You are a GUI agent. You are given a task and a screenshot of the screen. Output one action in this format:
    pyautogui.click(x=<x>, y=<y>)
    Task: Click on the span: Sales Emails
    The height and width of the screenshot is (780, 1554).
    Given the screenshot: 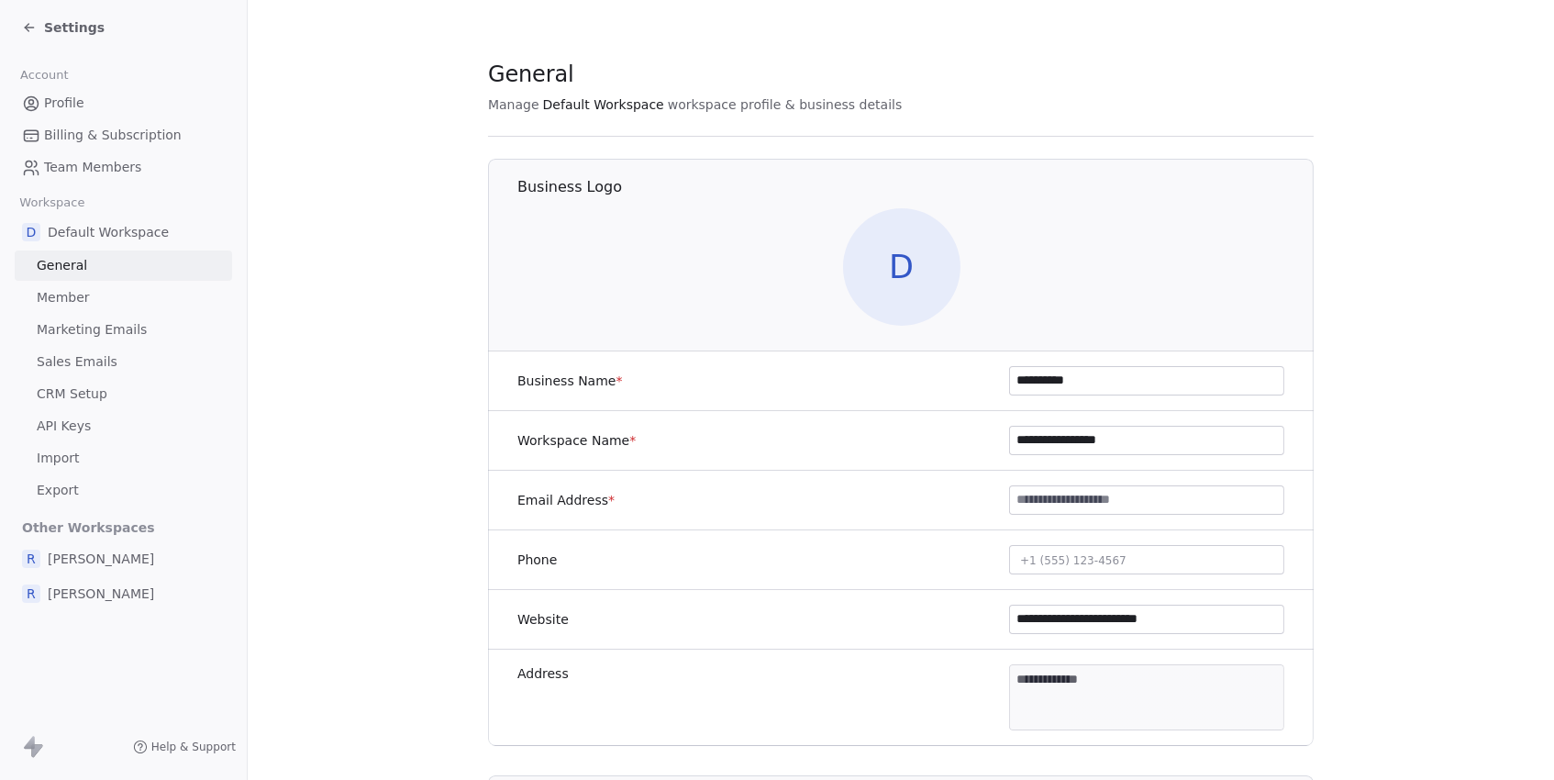 What is the action you would take?
    pyautogui.click(x=77, y=361)
    